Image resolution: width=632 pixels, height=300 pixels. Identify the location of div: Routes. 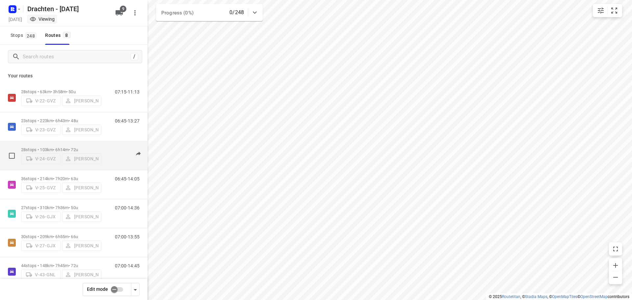
(59, 35).